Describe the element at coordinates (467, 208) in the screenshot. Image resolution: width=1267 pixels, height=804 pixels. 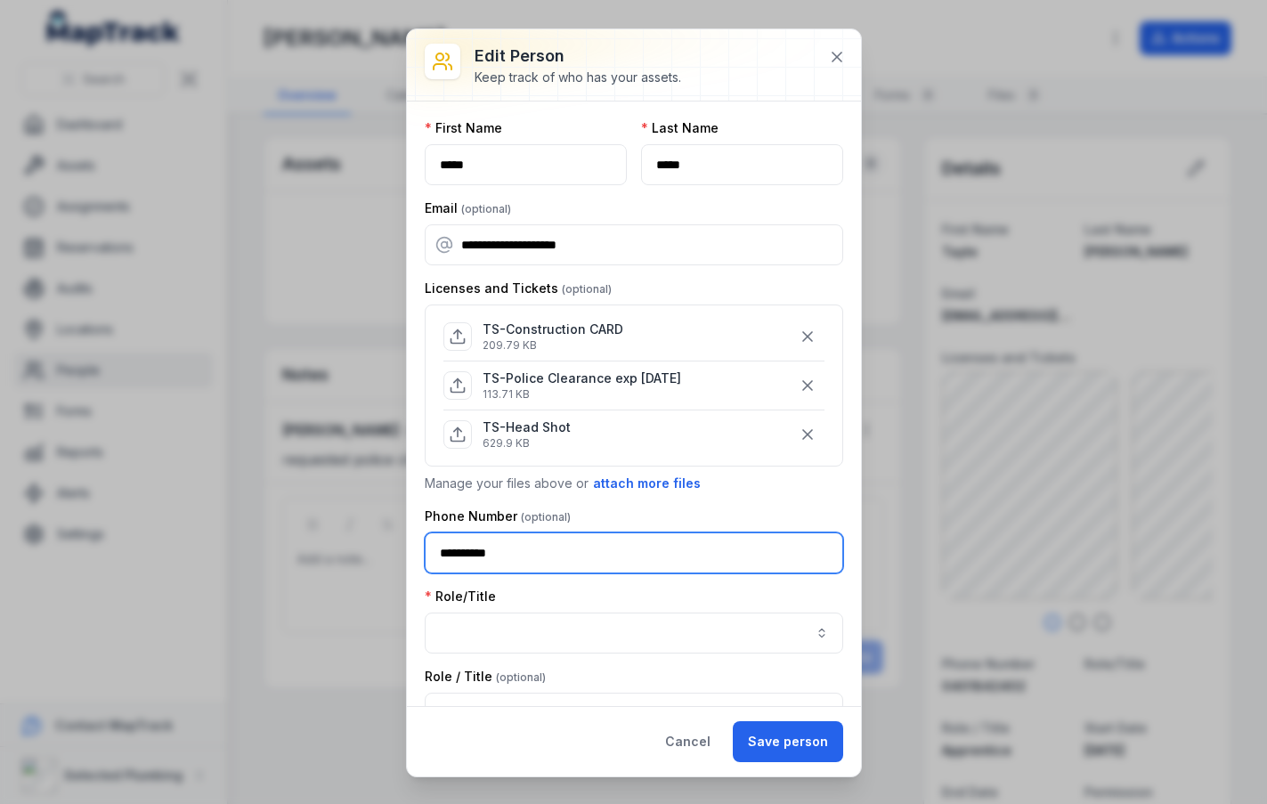
I see `label: Email` at that location.